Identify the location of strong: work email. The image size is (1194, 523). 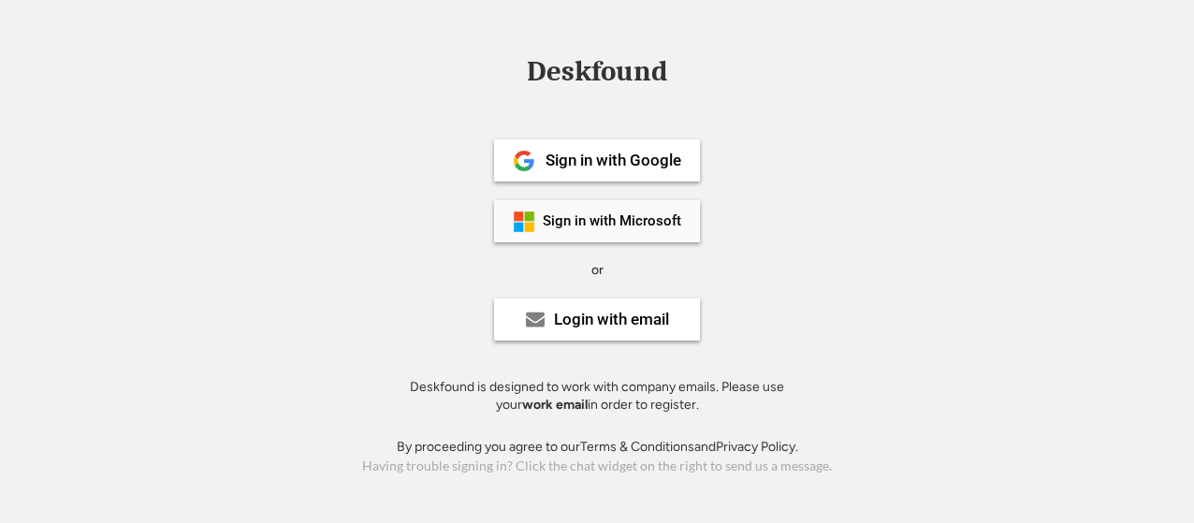
(555, 404).